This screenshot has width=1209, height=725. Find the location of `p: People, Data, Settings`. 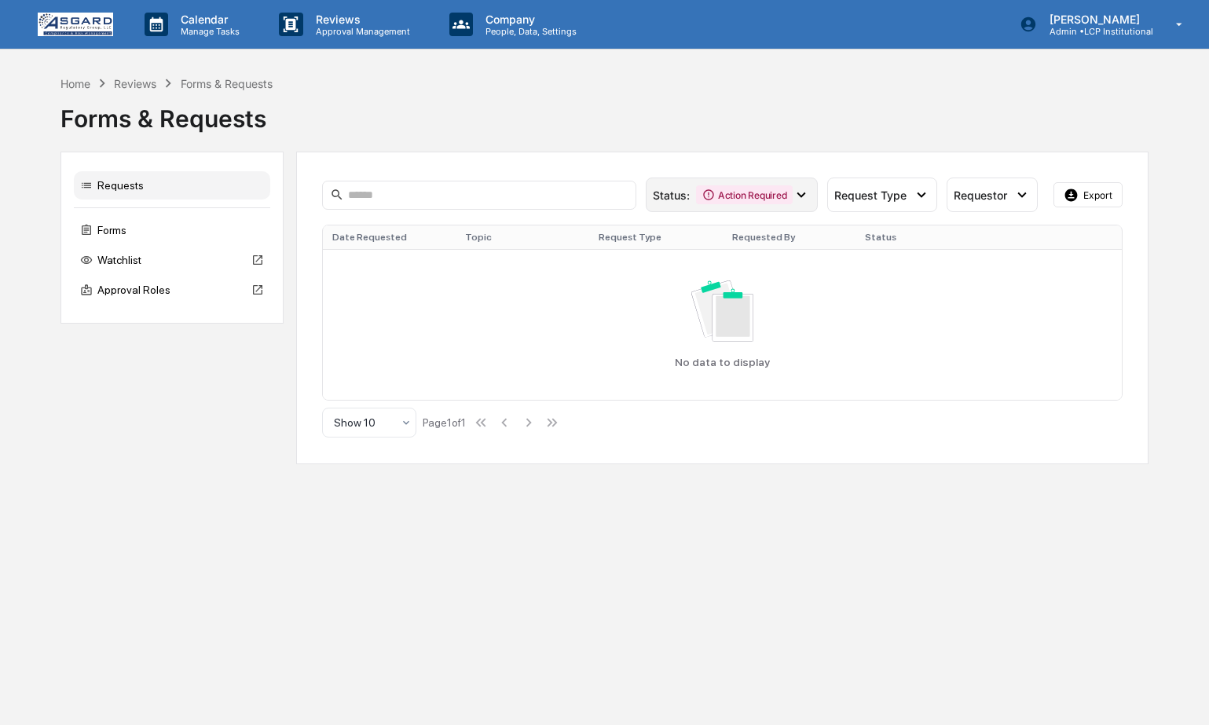

p: People, Data, Settings is located at coordinates (529, 31).